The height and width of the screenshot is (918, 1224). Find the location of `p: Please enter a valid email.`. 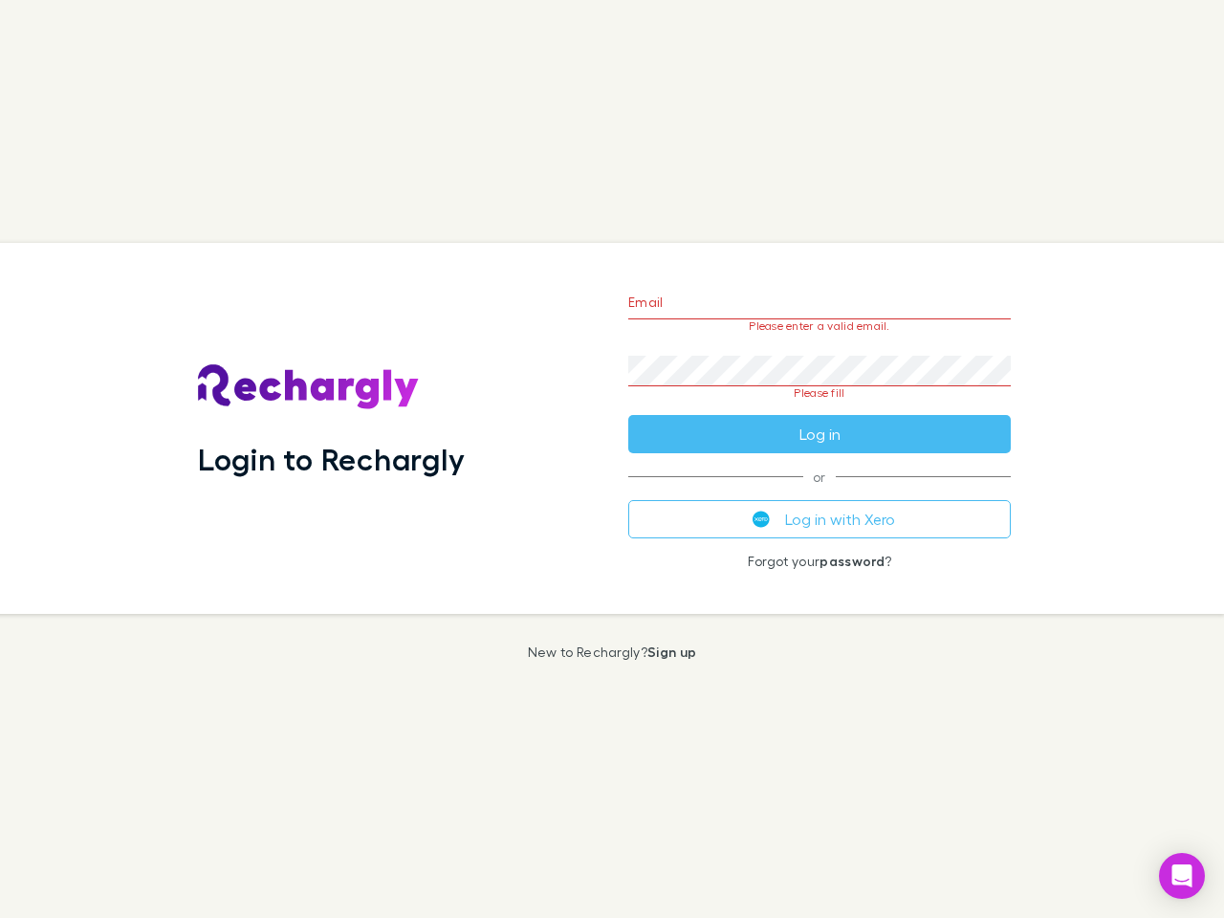

p: Please enter a valid email. is located at coordinates (819, 326).